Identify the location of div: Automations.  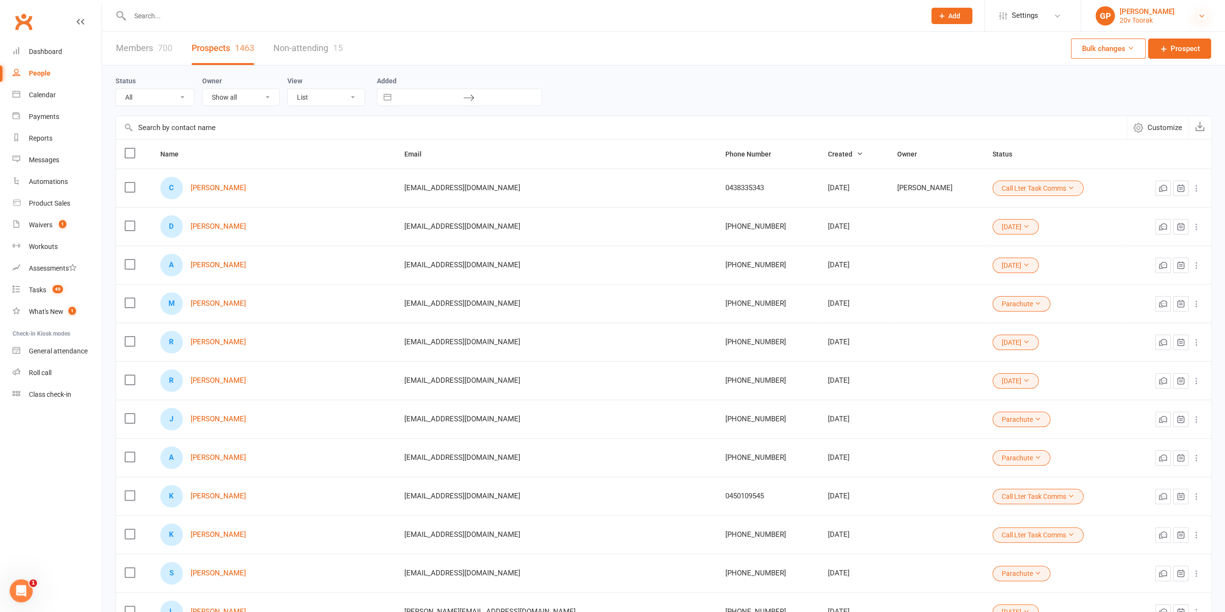
(48, 181).